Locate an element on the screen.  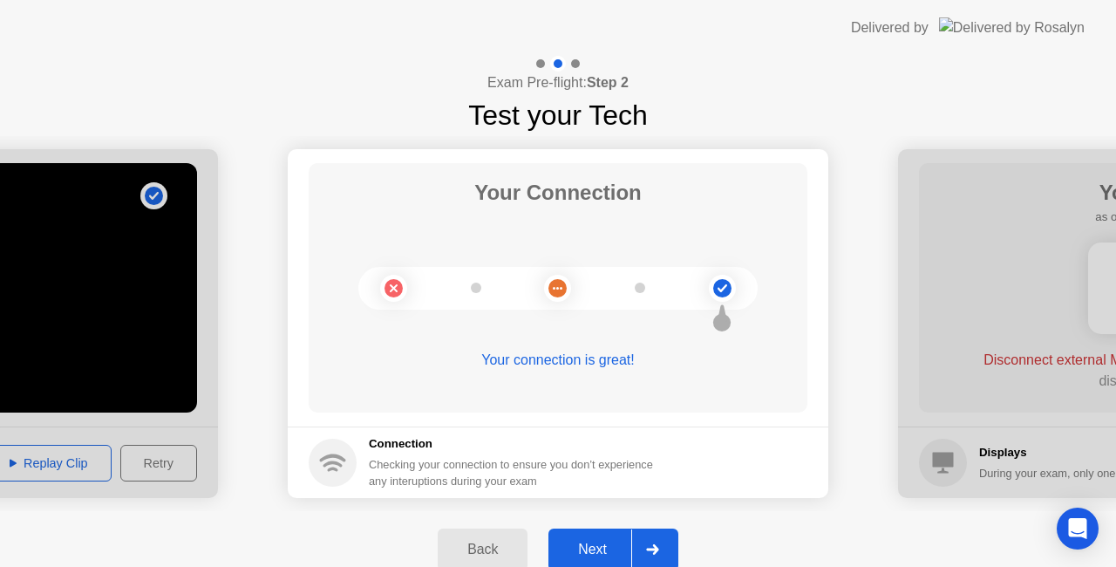
b: Step 2 is located at coordinates (608, 82).